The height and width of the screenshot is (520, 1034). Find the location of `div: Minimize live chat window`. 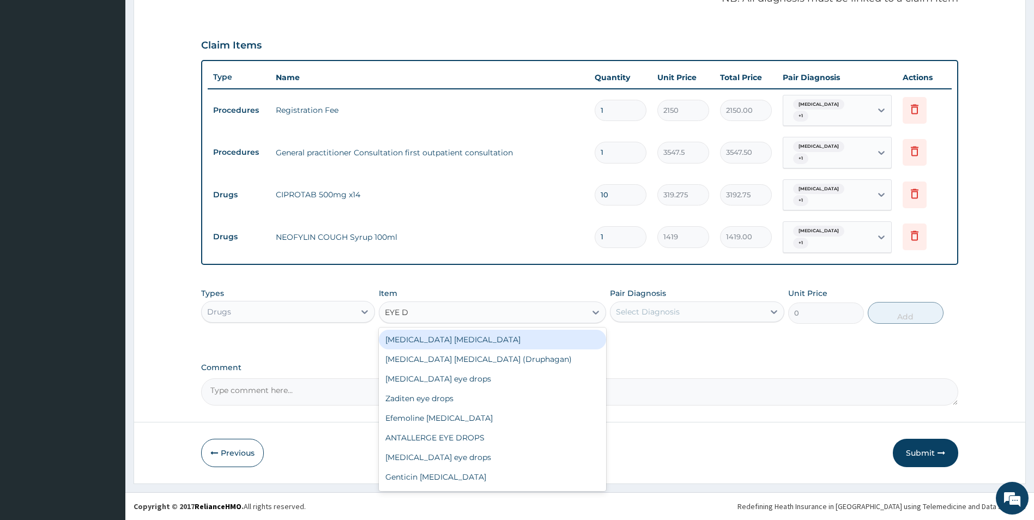

div: Minimize live chat window is located at coordinates (192, 19).